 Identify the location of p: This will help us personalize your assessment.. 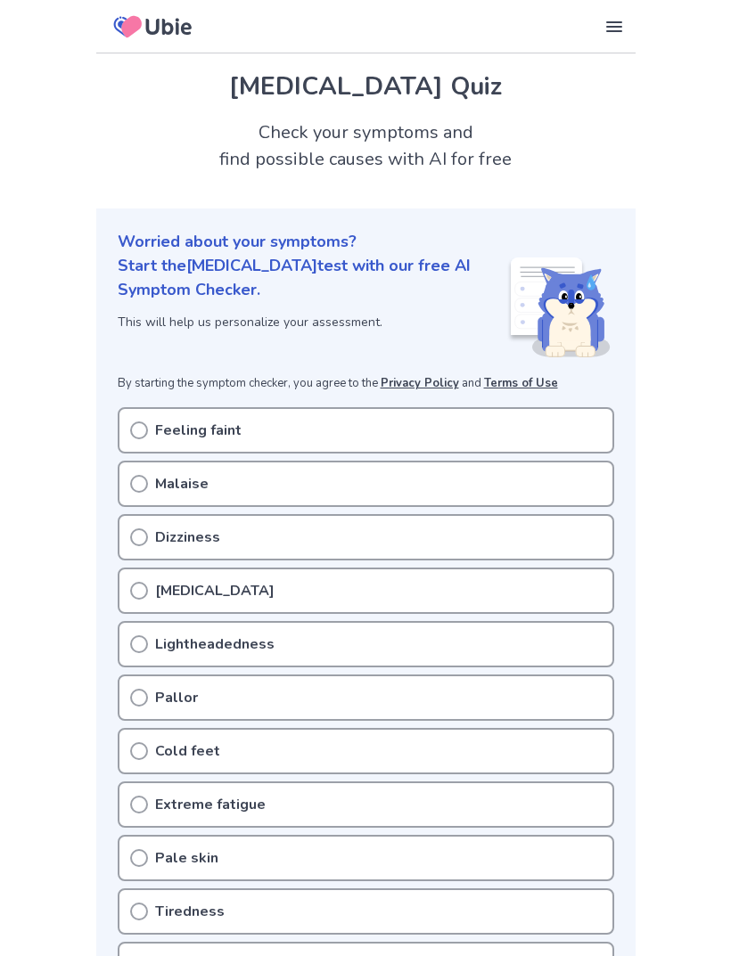
(312, 322).